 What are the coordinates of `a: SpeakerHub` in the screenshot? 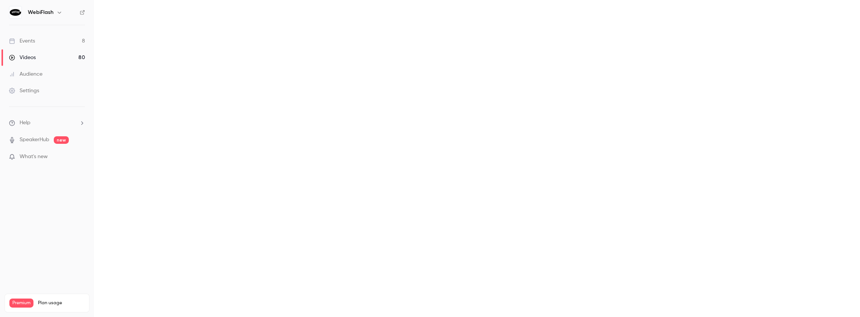 It's located at (34, 139).